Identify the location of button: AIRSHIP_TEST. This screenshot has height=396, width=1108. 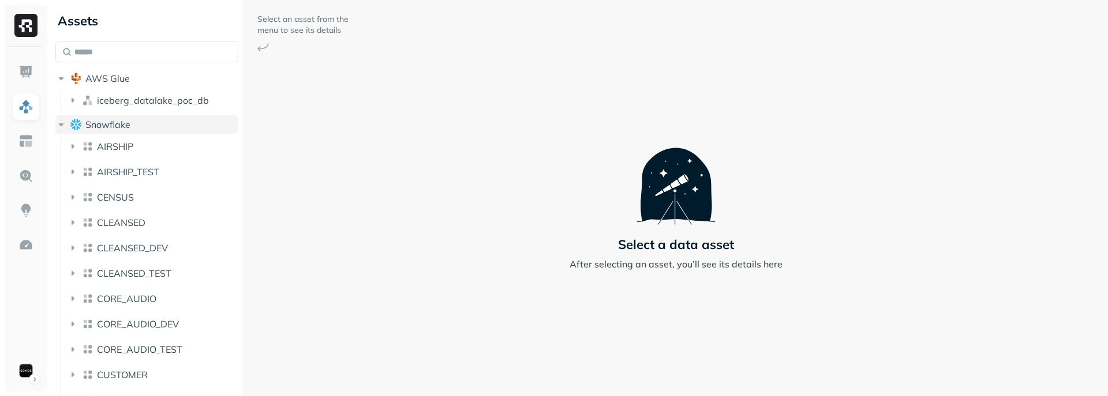
(153, 172).